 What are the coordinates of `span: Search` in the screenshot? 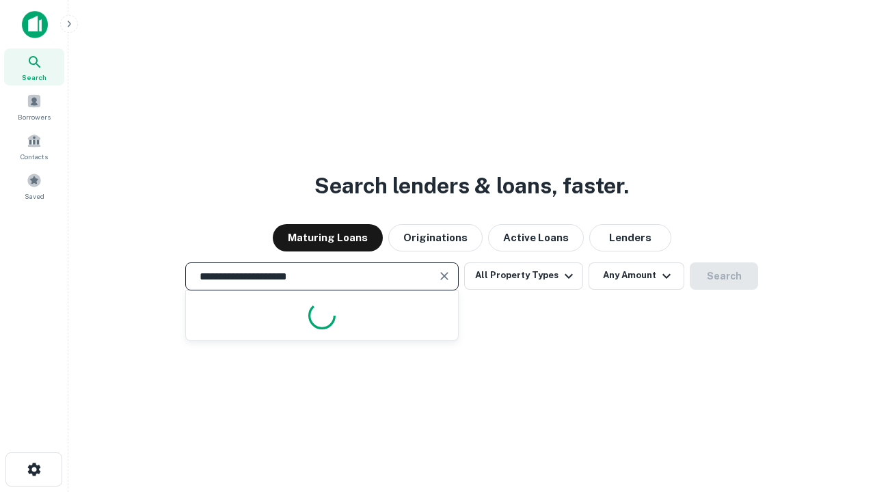 It's located at (34, 77).